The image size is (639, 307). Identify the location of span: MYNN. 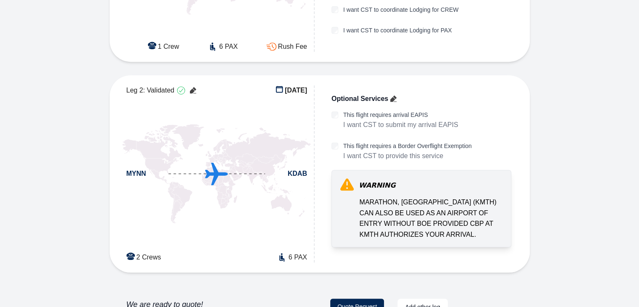
(136, 173).